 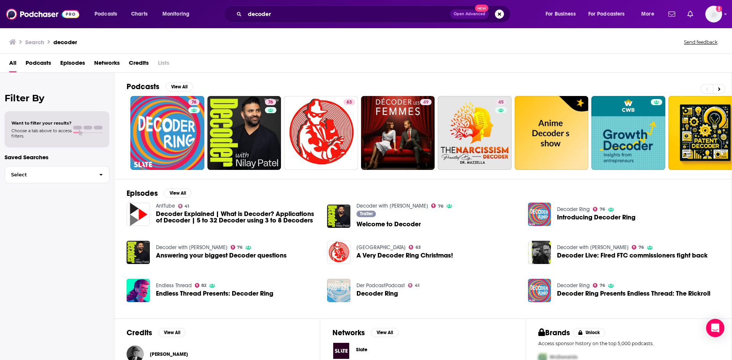 I want to click on span: Decoder Live: Fired FTC commissioners fight back, so click(x=632, y=255).